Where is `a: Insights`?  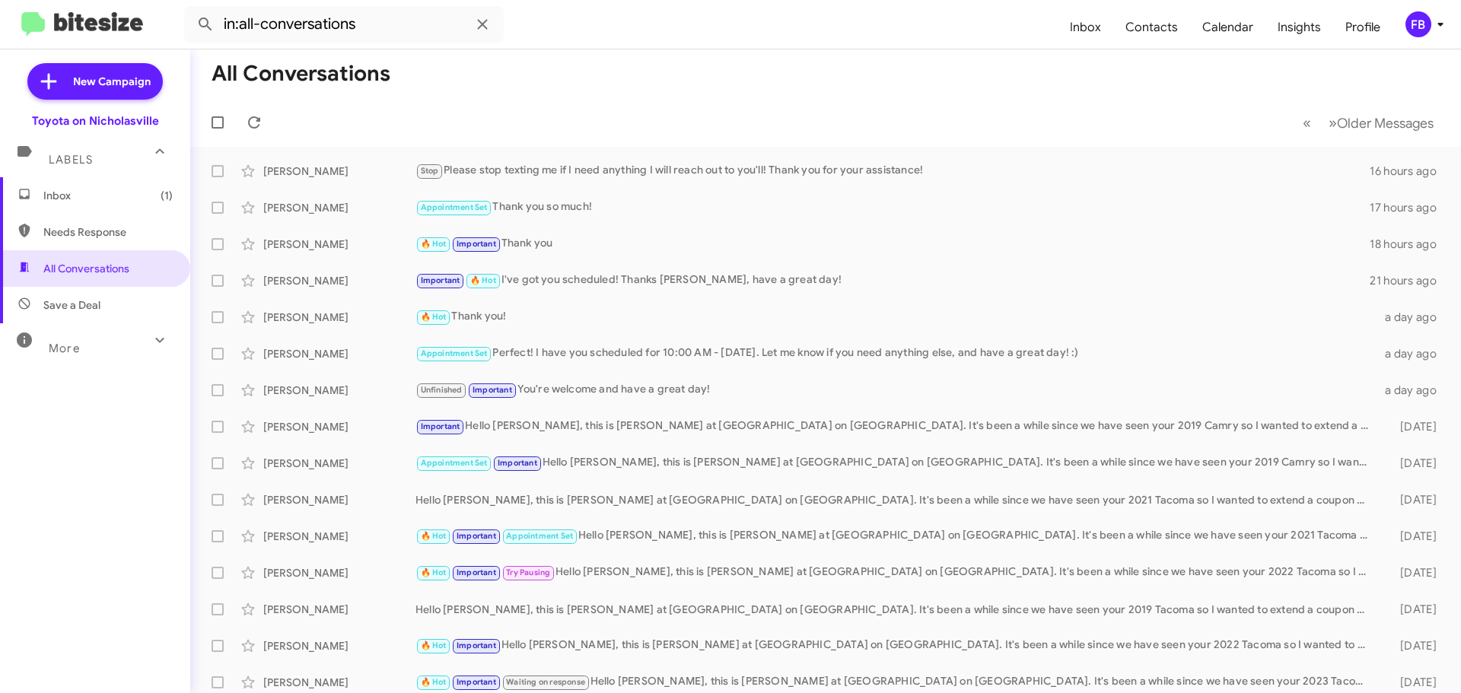
a: Insights is located at coordinates (1299, 27).